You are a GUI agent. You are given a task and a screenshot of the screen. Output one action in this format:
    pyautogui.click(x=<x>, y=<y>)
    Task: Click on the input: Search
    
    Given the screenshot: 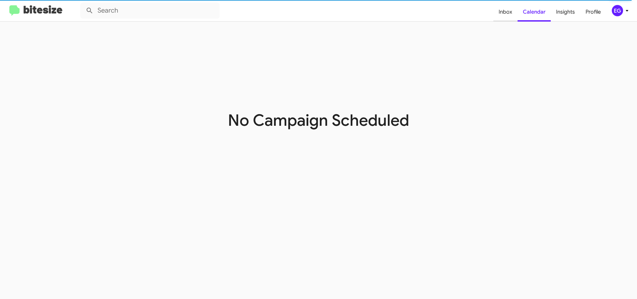 What is the action you would take?
    pyautogui.click(x=150, y=11)
    